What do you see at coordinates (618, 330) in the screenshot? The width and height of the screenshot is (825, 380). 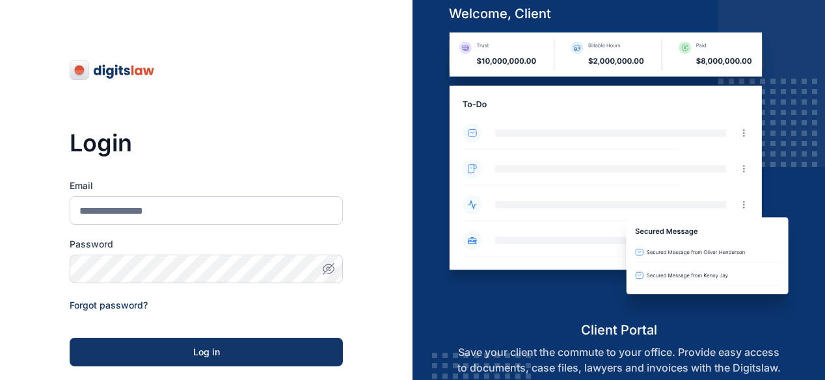 I see `h5: client portal` at bounding box center [618, 330].